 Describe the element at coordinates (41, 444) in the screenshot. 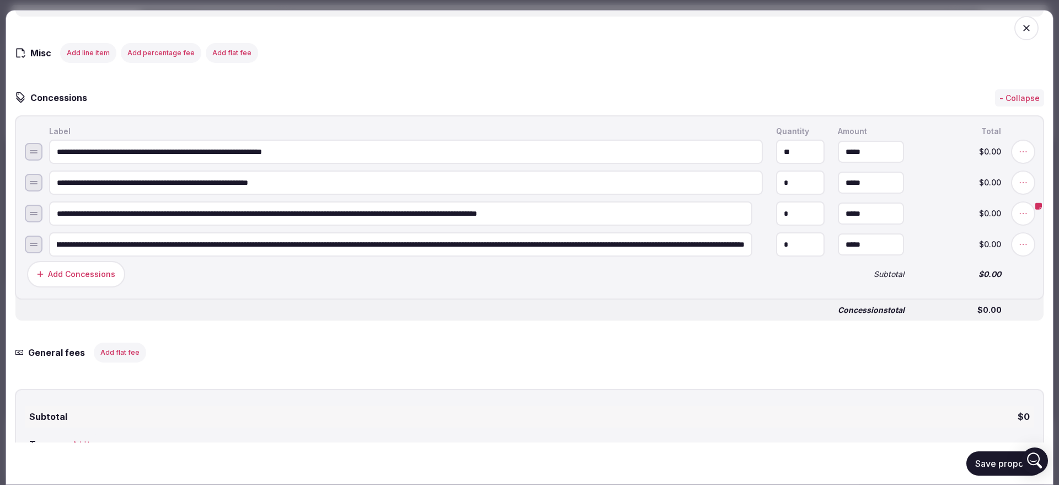

I see `h3: Taxes` at that location.